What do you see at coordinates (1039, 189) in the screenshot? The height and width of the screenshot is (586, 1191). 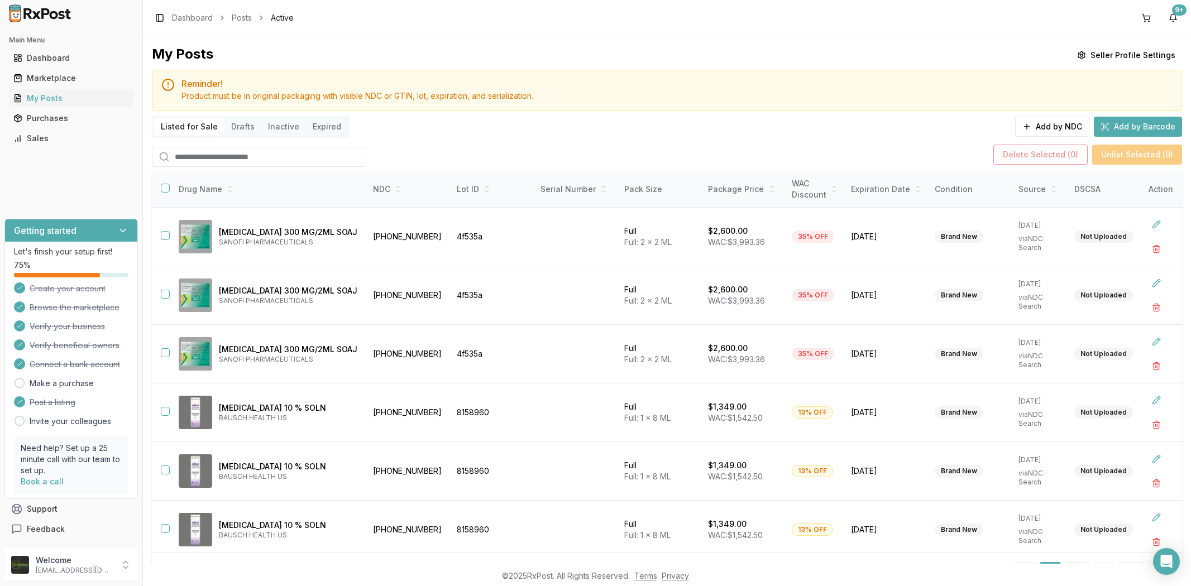 I see `div: Source` at bounding box center [1039, 189].